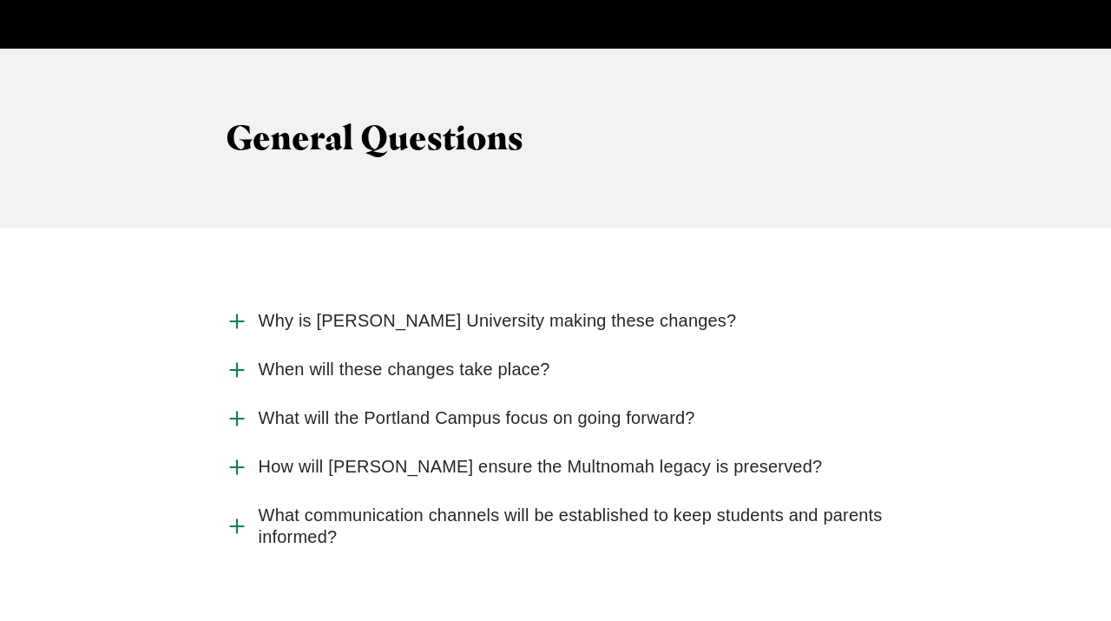 Image resolution: width=1111 pixels, height=621 pixels. Describe the element at coordinates (556, 138) in the screenshot. I see `h3: General Questions` at that location.